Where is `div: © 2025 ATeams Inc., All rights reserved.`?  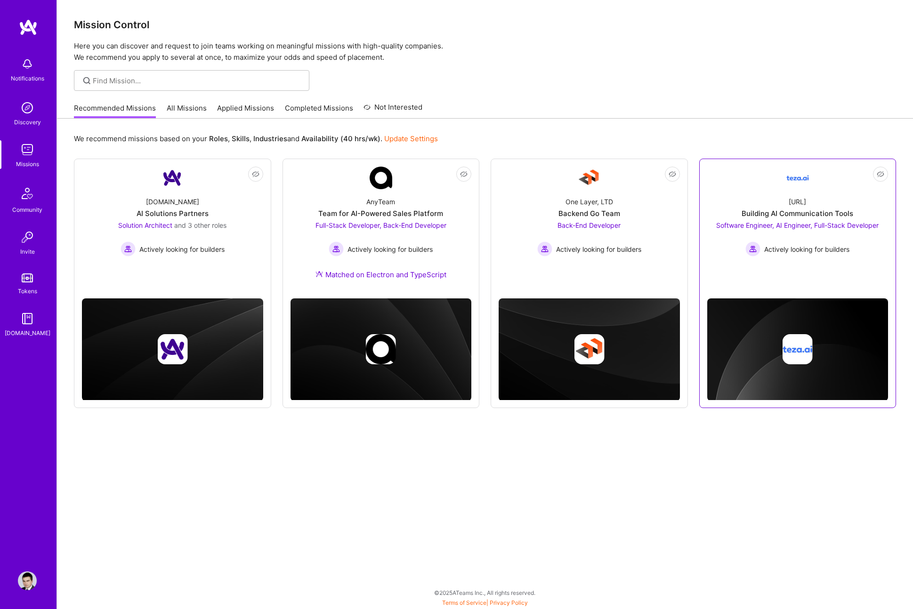 div: © 2025 ATeams Inc., All rights reserved. is located at coordinates (485, 593).